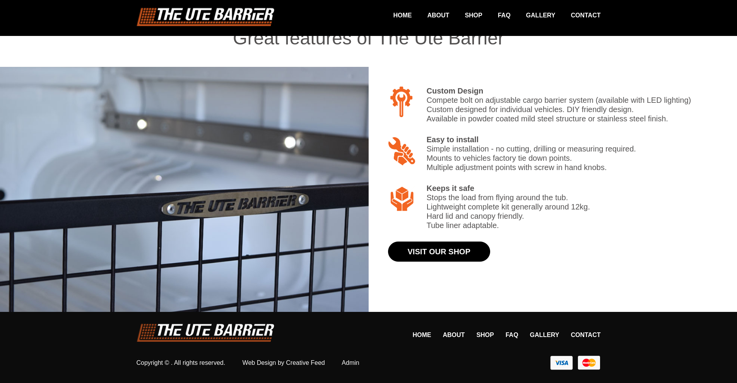 The height and width of the screenshot is (383, 737). Describe the element at coordinates (450, 188) in the screenshot. I see `strong: Keeps it safe` at that location.